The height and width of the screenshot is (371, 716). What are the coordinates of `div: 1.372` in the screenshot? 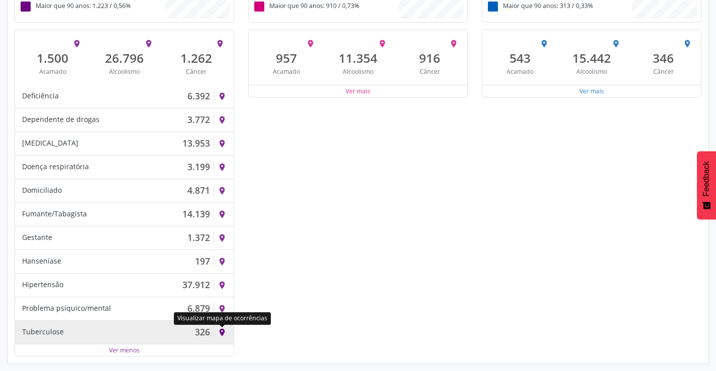 It's located at (198, 238).